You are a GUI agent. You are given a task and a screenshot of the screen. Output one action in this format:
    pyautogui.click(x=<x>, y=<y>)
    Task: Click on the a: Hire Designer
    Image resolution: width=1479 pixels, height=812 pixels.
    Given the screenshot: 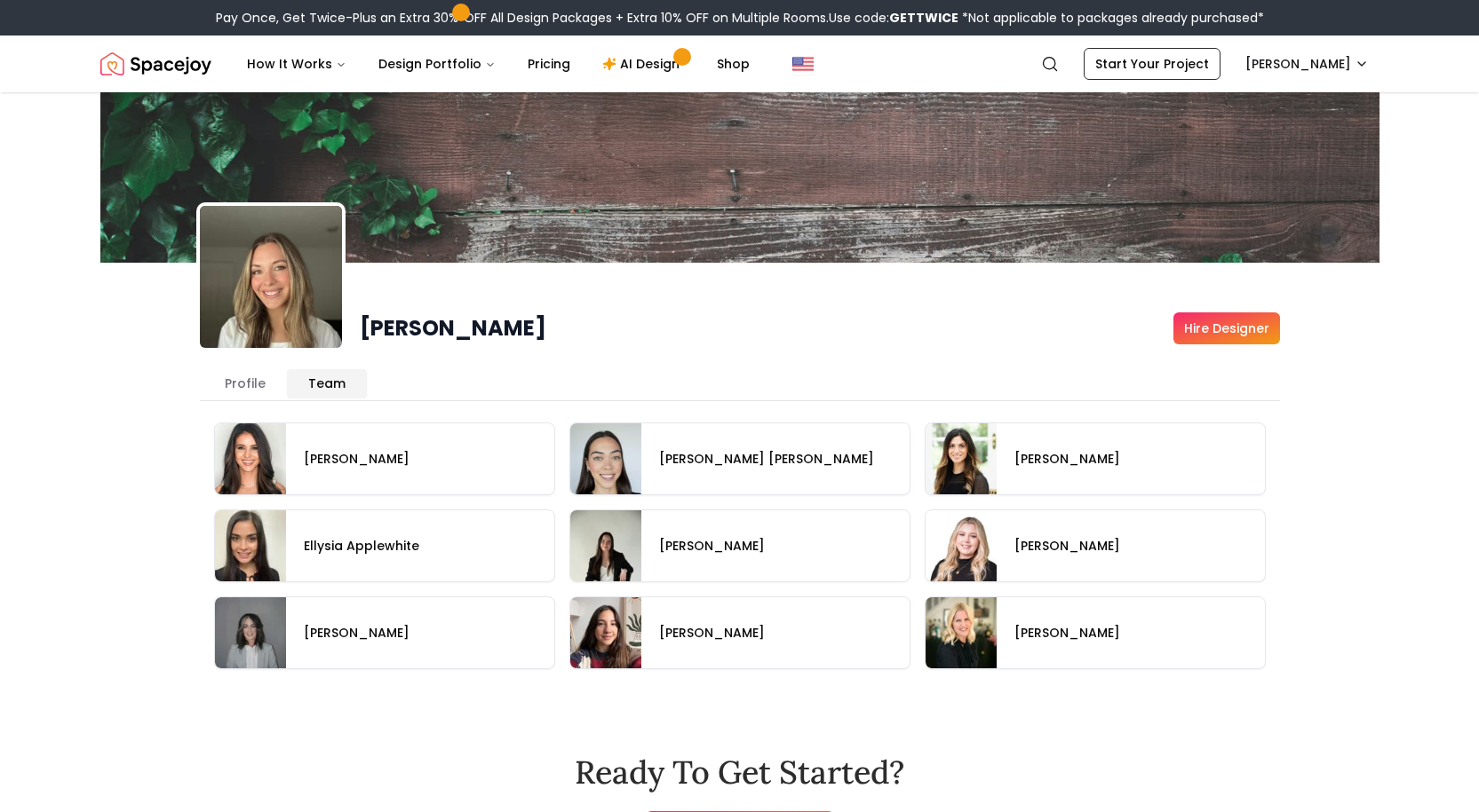 What is the action you would take?
    pyautogui.click(x=1226, y=328)
    